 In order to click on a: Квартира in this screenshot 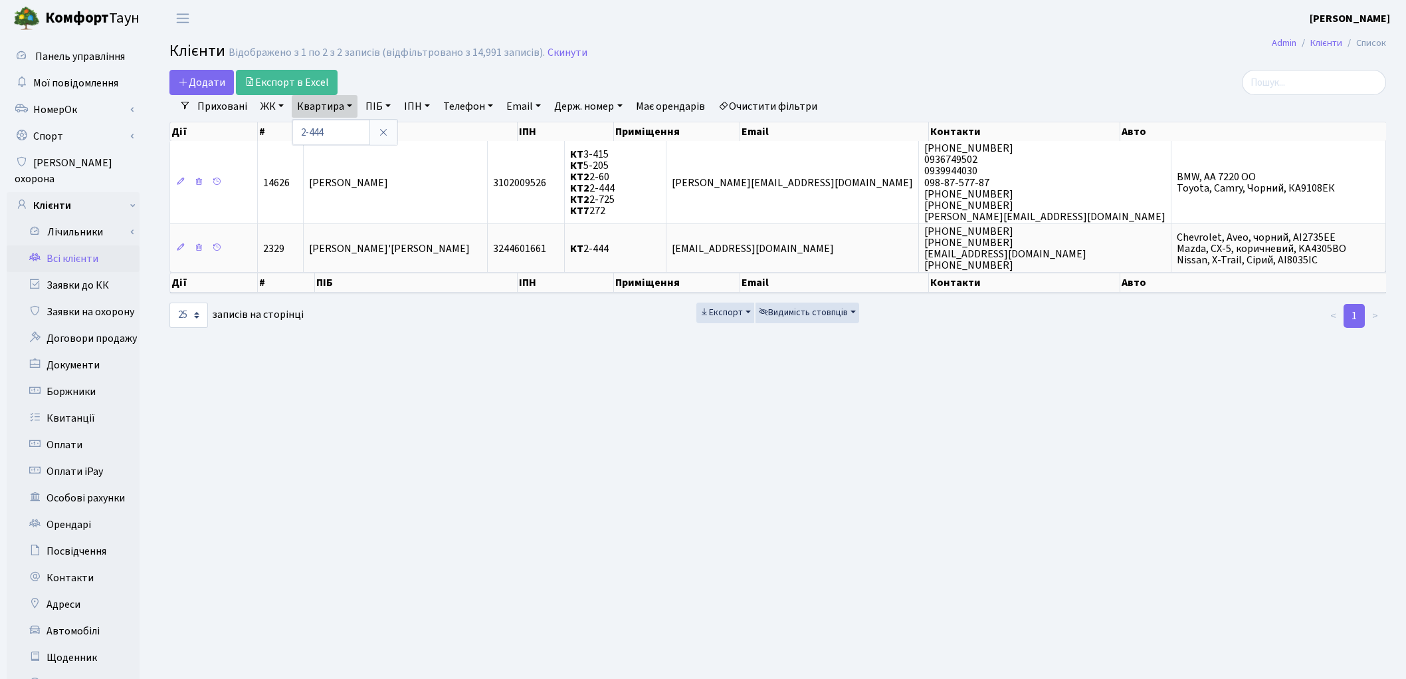, I will do `click(324, 106)`.